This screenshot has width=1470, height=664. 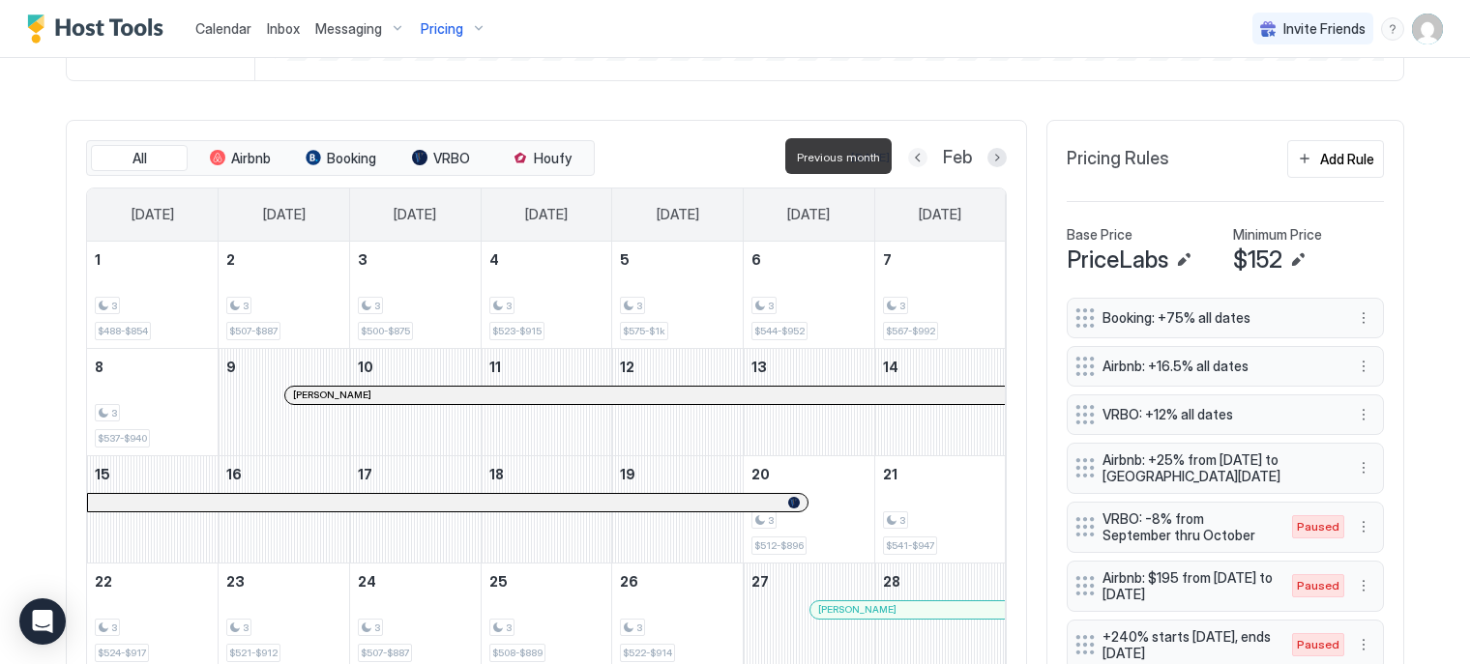 I want to click on span: All, so click(x=139, y=159).